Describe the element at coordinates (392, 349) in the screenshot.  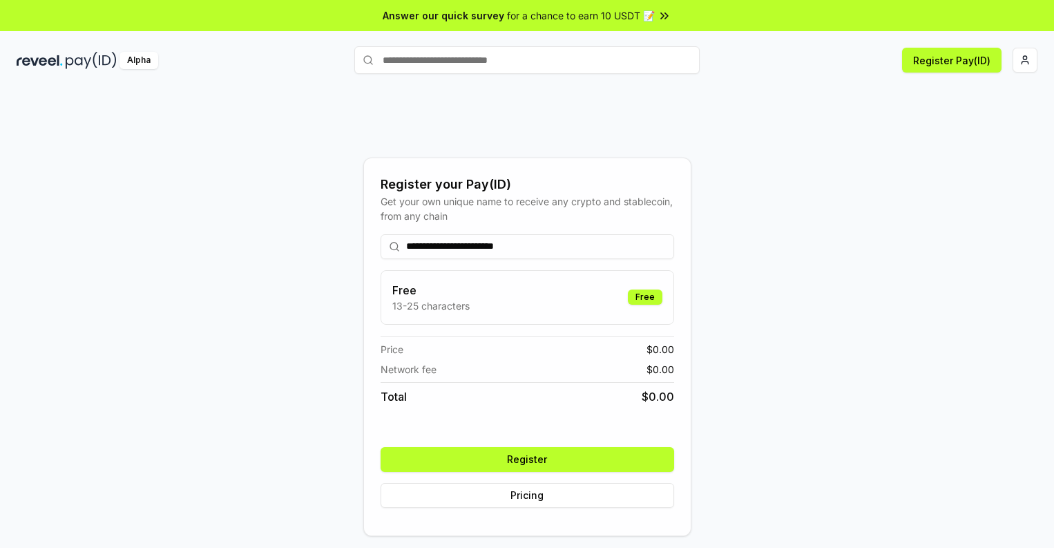
I see `span: Price` at that location.